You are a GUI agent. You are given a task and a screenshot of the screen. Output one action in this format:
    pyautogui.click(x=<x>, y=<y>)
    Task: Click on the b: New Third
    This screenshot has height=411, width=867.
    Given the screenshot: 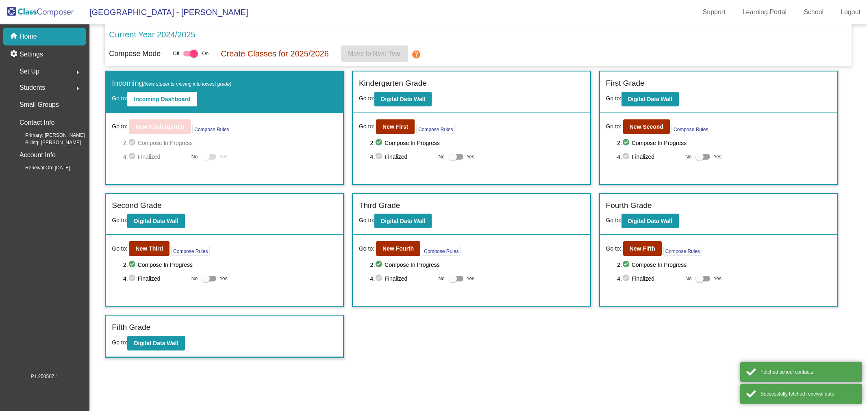 What is the action you would take?
    pyautogui.click(x=149, y=249)
    